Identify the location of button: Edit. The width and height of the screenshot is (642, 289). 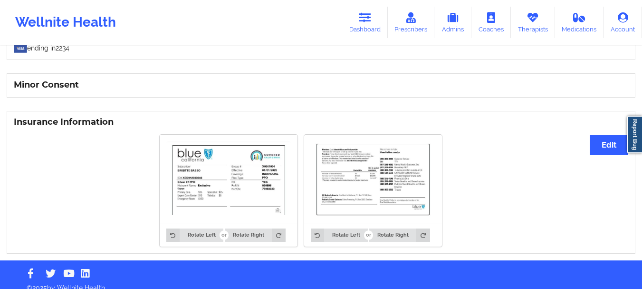
(609, 145).